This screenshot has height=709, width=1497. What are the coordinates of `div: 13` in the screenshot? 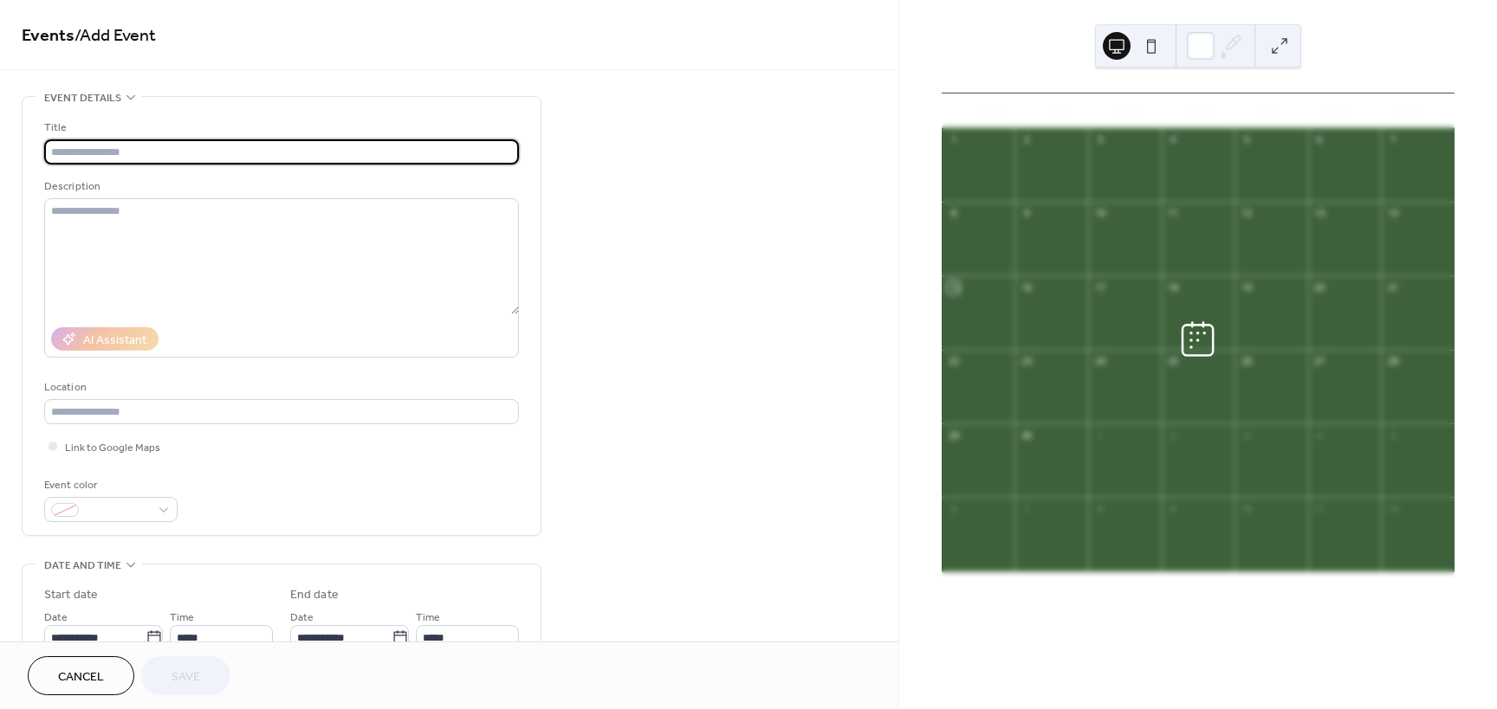 It's located at (1319, 213).